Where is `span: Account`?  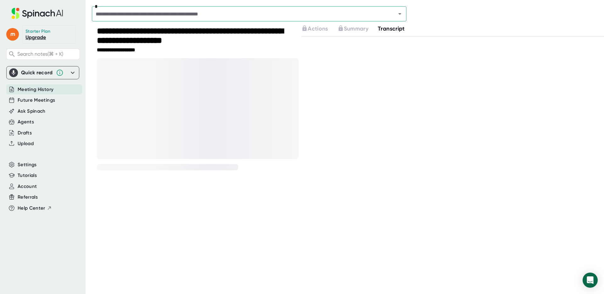 span: Account is located at coordinates (27, 186).